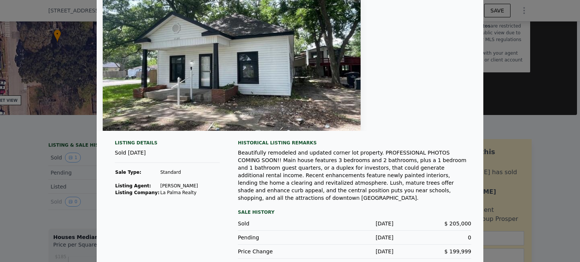  Describe the element at coordinates (457, 224) in the screenshot. I see `span: $ 205,000` at that location.